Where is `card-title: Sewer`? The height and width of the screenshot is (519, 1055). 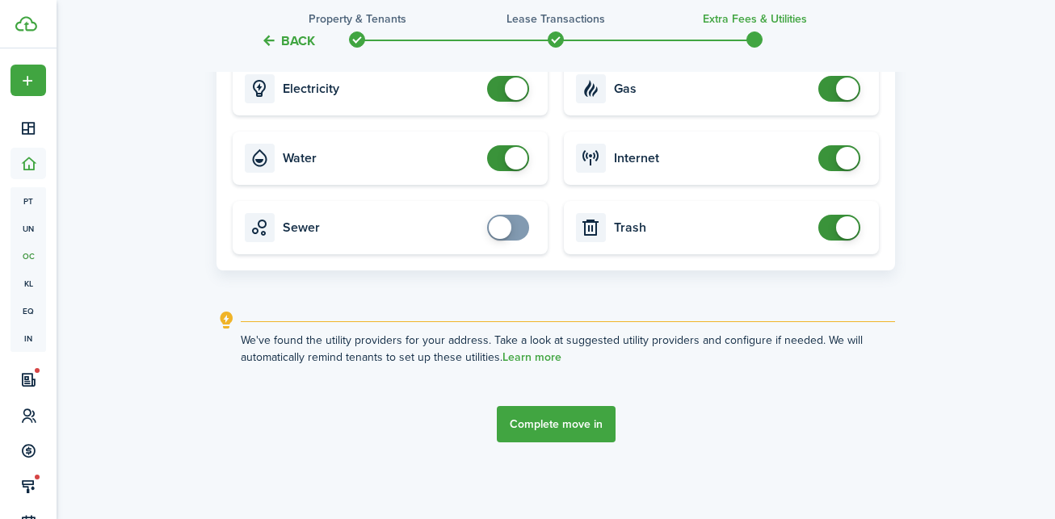 card-title: Sewer is located at coordinates (380, 228).